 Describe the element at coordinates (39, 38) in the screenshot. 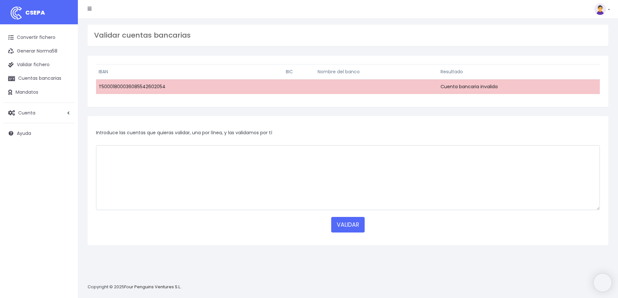

I see `a: Convertir fichero` at that location.